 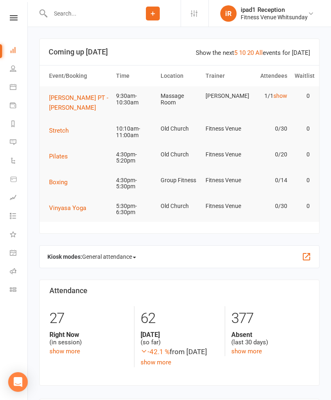 I want to click on a: Assessments, so click(x=19, y=198).